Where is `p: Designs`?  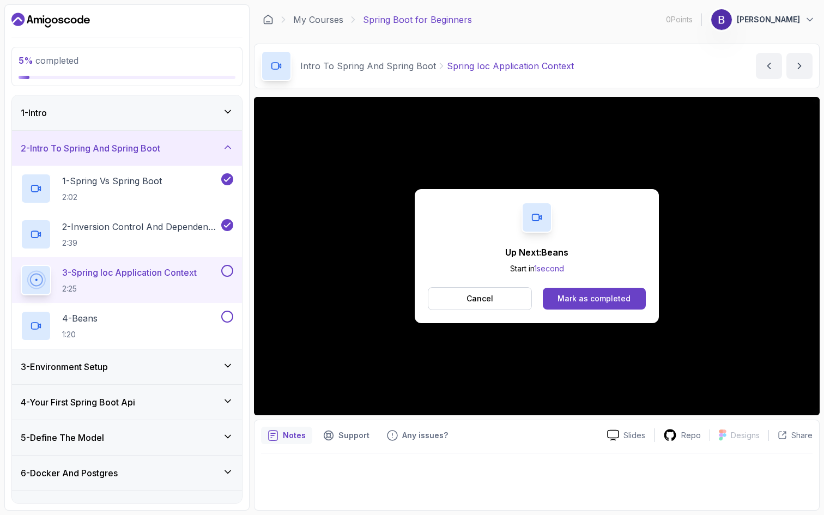
p: Designs is located at coordinates (745, 435).